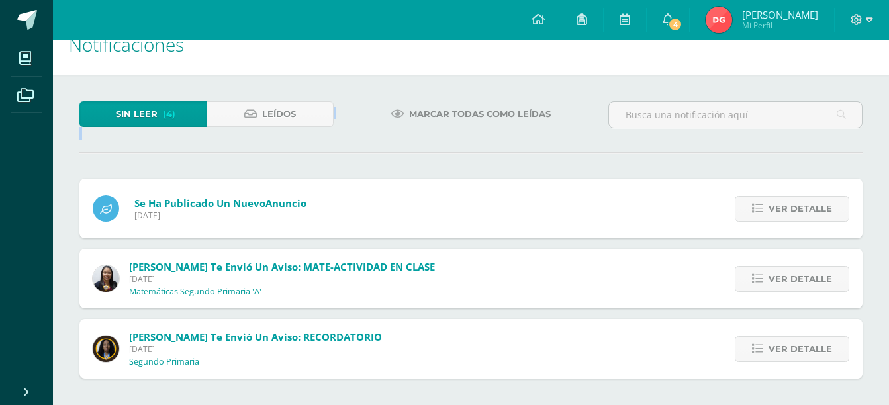  I want to click on p: Segundo Primaria, so click(164, 362).